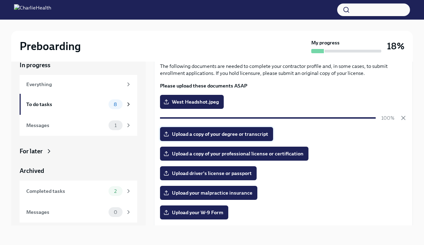 The width and height of the screenshot is (424, 245). Describe the element at coordinates (216, 134) in the screenshot. I see `label: Upload a copy of your degree or transcript` at that location.